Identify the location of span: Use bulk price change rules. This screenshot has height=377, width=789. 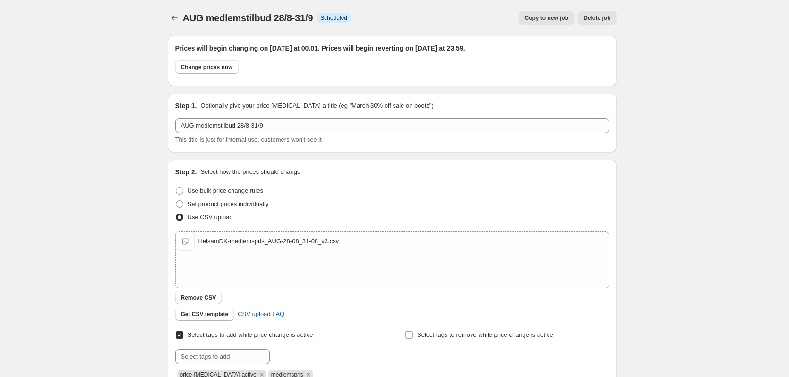
(225, 190).